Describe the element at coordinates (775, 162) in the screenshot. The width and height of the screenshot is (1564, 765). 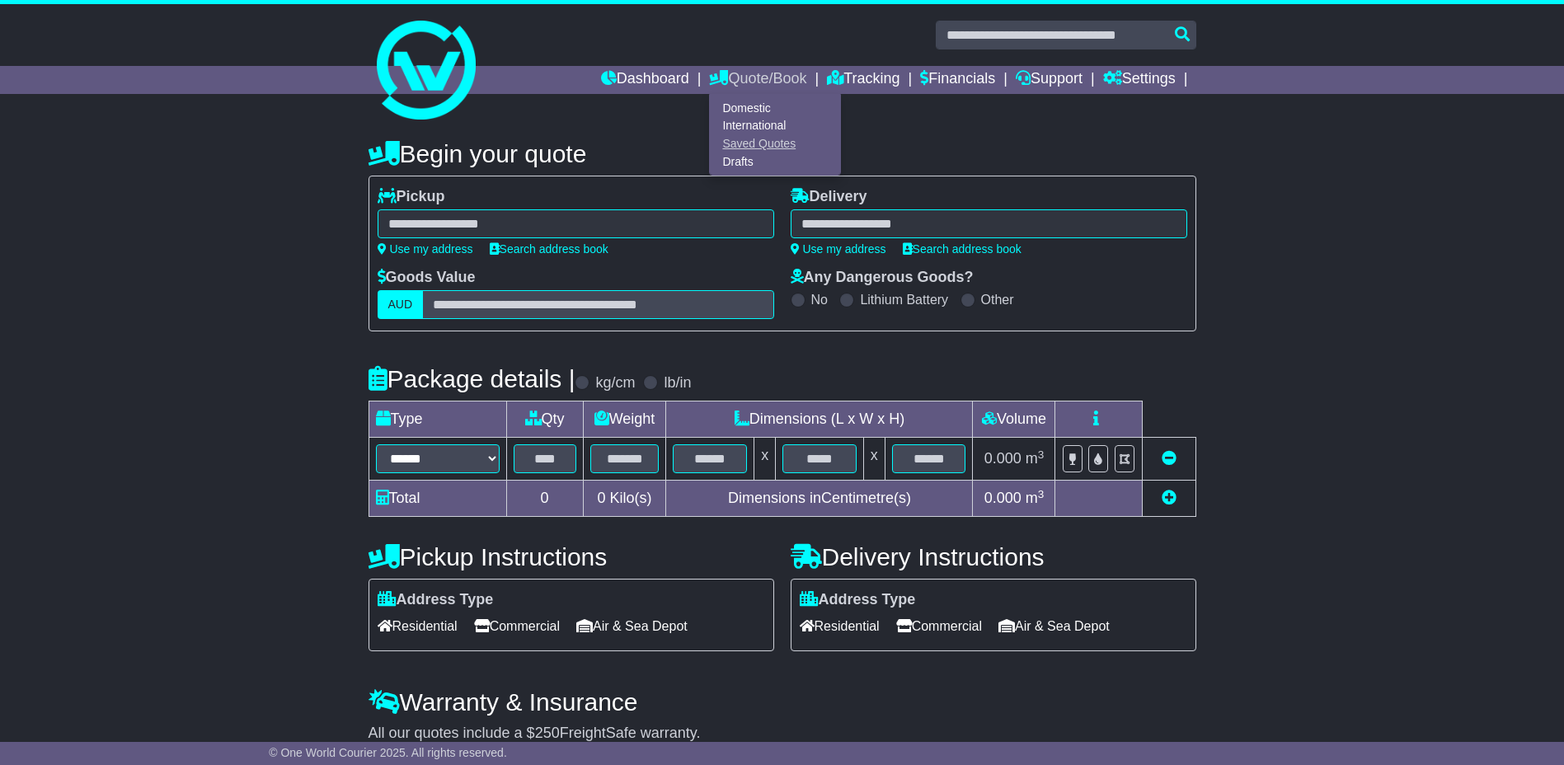
I see `a: Drafts` at that location.